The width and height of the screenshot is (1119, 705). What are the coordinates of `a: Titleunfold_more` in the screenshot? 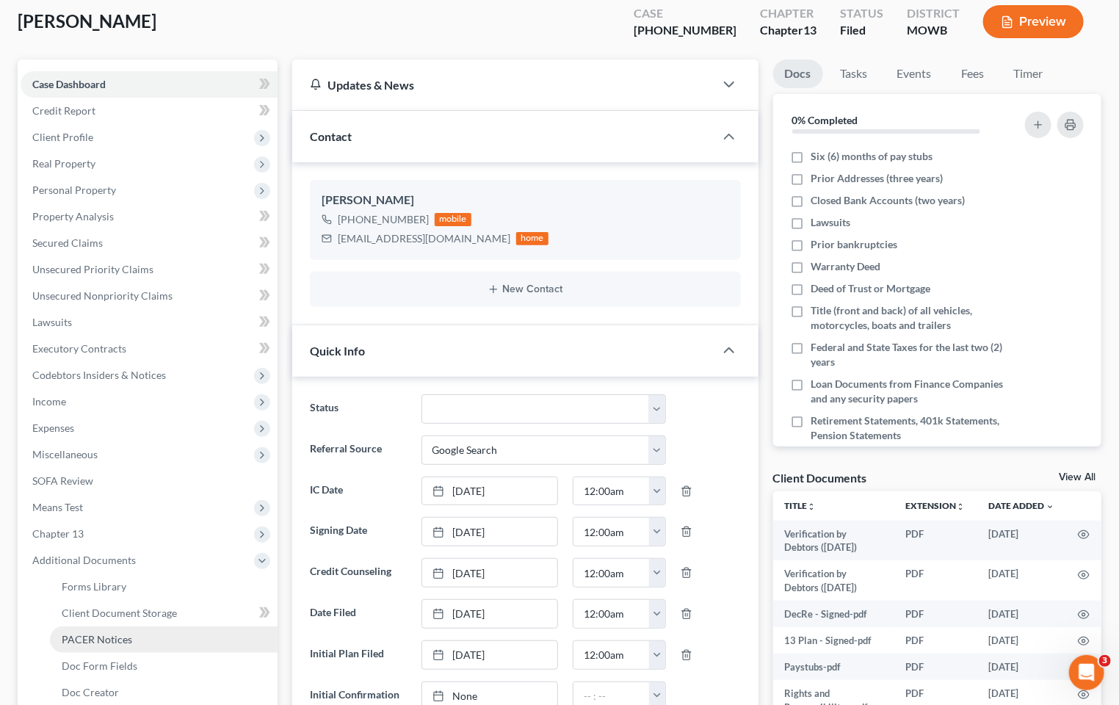 It's located at (800, 505).